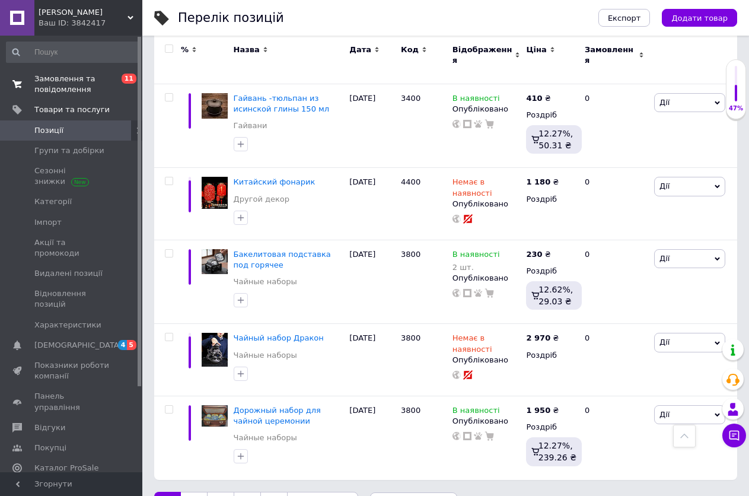 The height and width of the screenshot is (496, 749). I want to click on span: Панель управління, so click(72, 402).